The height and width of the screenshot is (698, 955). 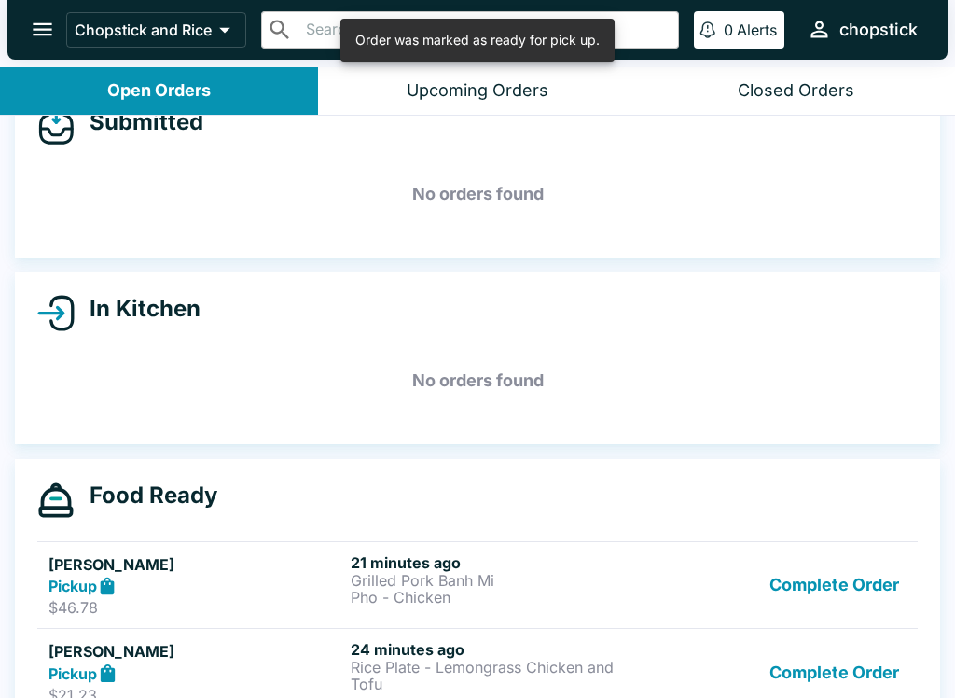 What do you see at coordinates (196, 607) in the screenshot?
I see `p: $46.78` at bounding box center [196, 607].